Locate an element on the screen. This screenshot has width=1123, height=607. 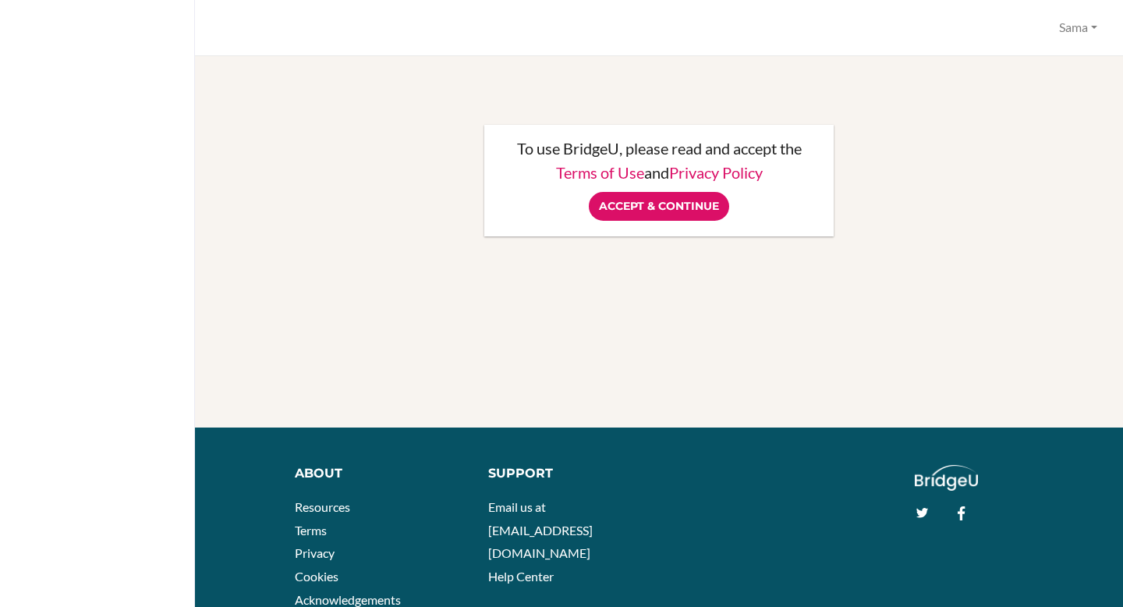
a: Terms of Use is located at coordinates (600, 172).